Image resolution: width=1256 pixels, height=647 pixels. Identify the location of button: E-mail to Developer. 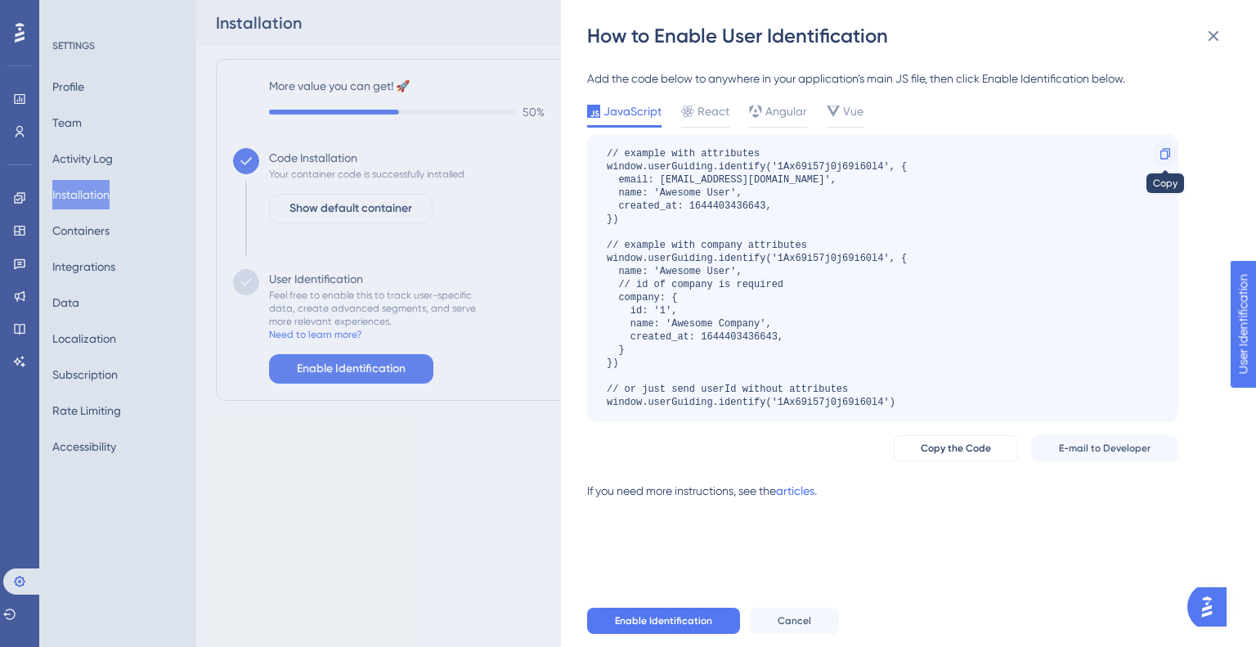
(1105, 448).